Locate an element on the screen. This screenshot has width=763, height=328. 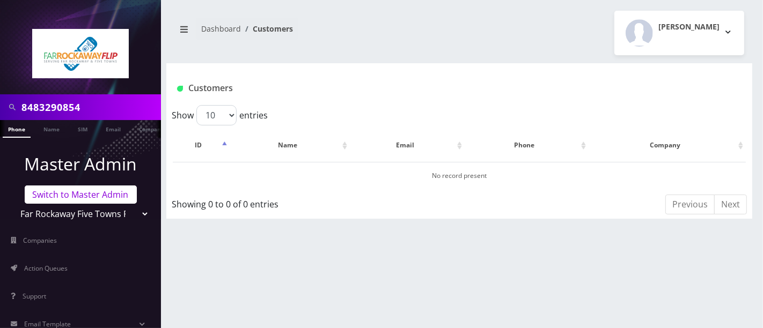
th: Name: activate to sort column ascending is located at coordinates (290, 145).